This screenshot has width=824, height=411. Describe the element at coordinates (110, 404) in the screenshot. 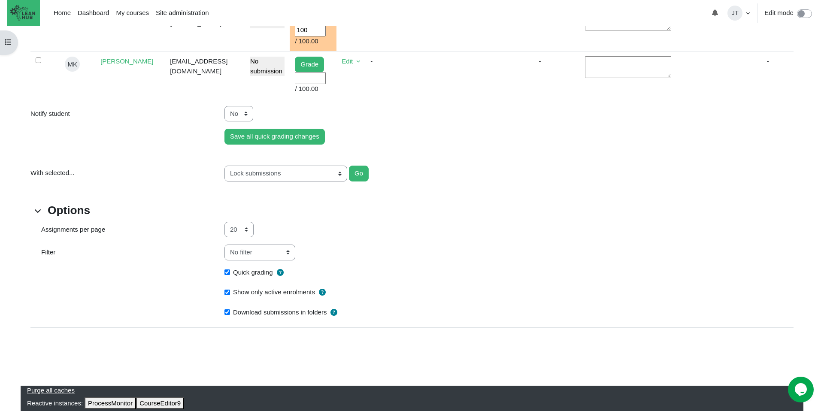

I see `button: ProcessMonitor` at that location.